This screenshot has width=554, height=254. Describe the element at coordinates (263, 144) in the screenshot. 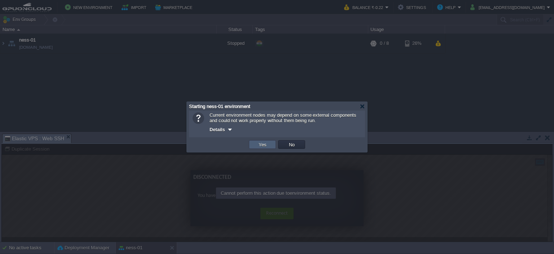

I see `button: Yes` at that location.